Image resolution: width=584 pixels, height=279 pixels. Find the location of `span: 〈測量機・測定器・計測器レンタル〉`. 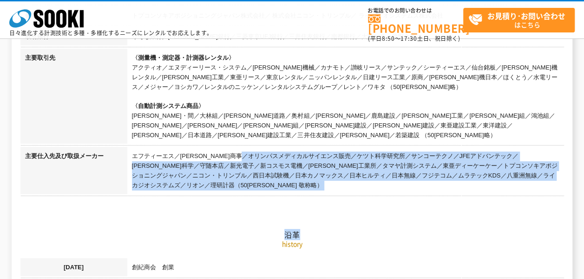

span: 〈測量機・測定器・計測器レンタル〉 is located at coordinates (183, 58).